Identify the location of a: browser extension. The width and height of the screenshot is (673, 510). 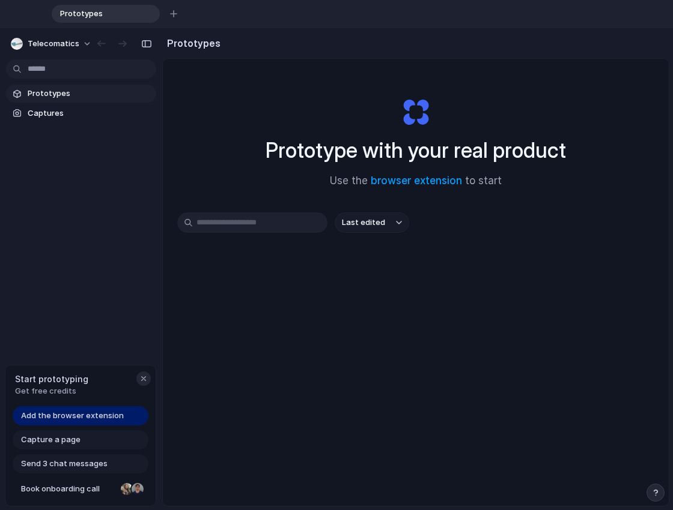
(416, 181).